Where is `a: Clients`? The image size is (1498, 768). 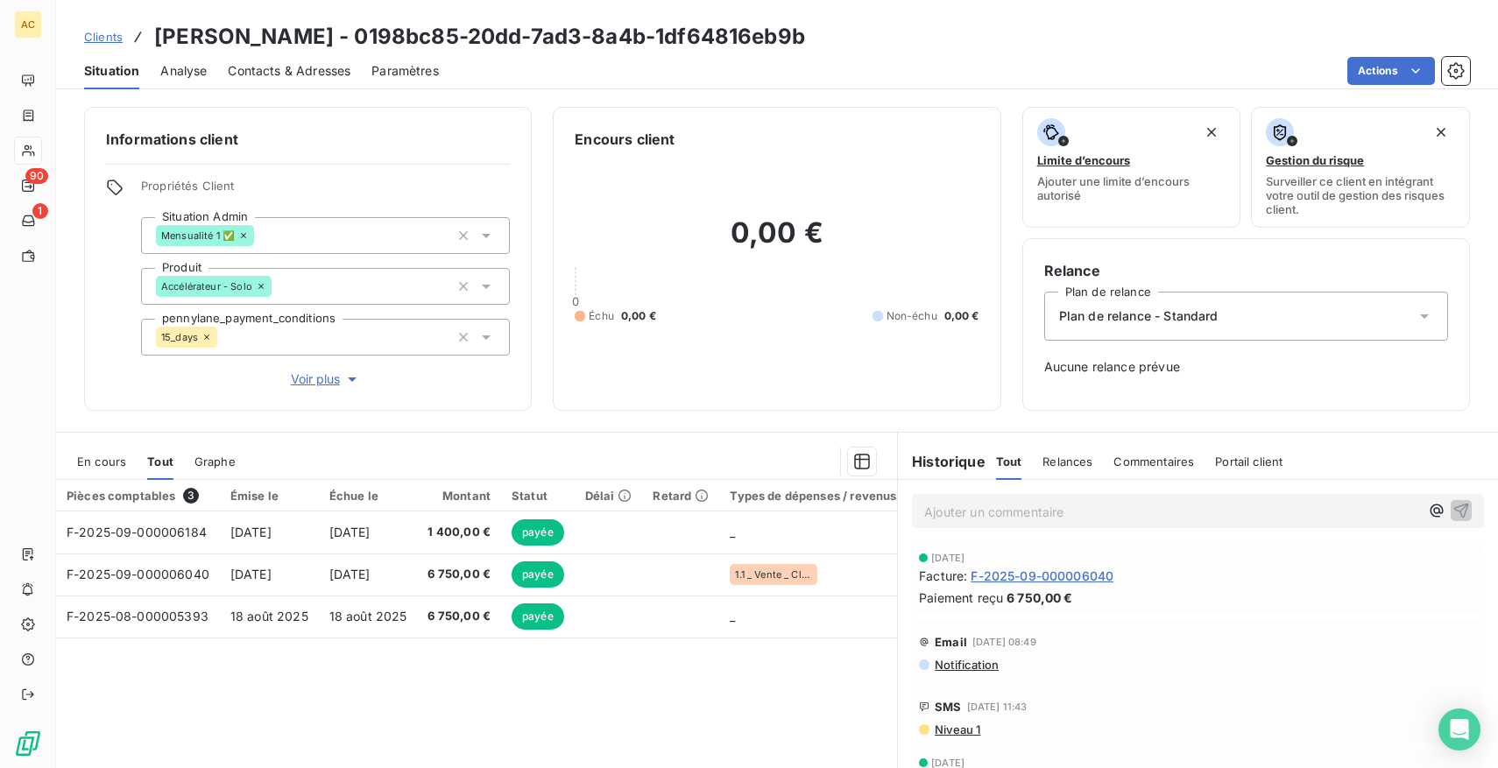 a: Clients is located at coordinates (103, 37).